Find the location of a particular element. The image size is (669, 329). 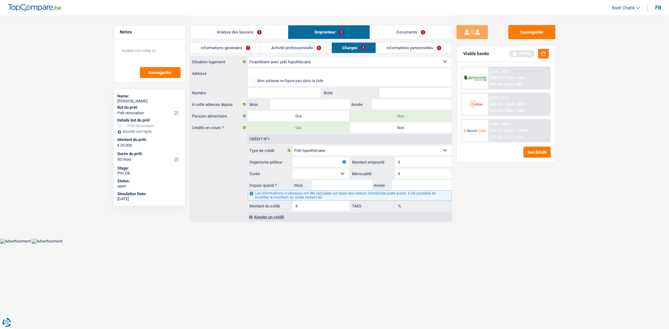

label: Pension alimentaire is located at coordinates (219, 116).